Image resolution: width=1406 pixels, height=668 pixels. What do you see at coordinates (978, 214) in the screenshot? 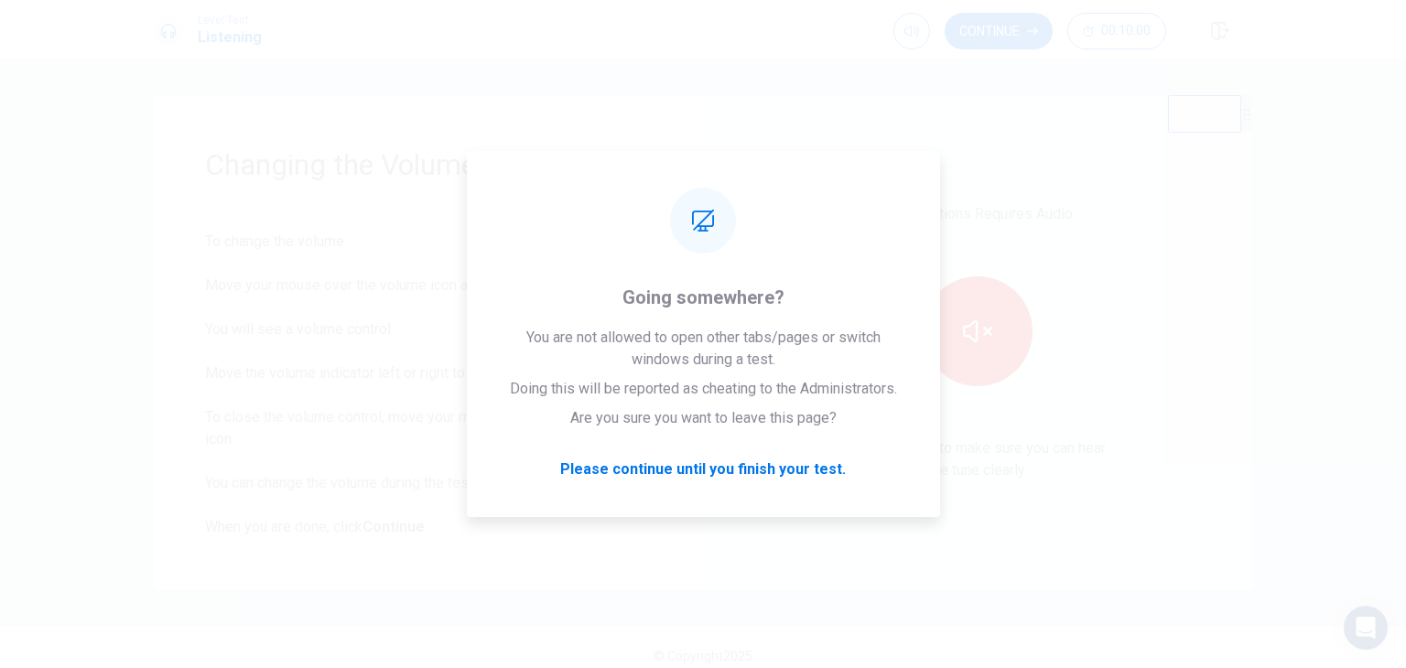
I see `p: This Sections Requires Audio` at bounding box center [978, 214].